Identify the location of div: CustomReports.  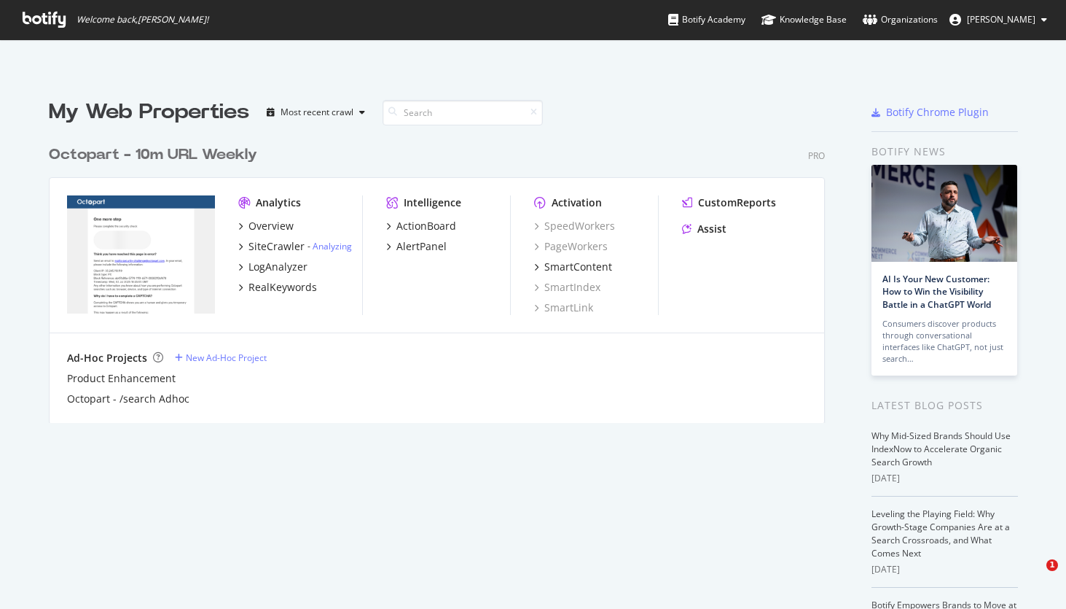
(737, 203).